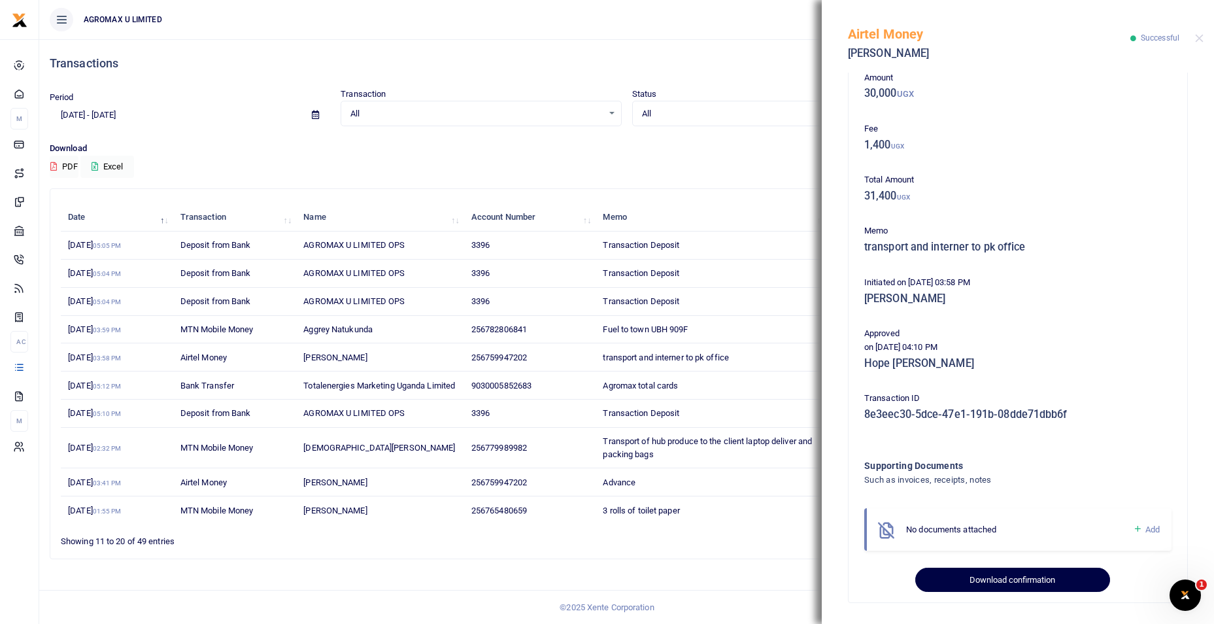 This screenshot has width=1214, height=624. Describe the element at coordinates (499, 447) in the screenshot. I see `span: 256779989982` at that location.